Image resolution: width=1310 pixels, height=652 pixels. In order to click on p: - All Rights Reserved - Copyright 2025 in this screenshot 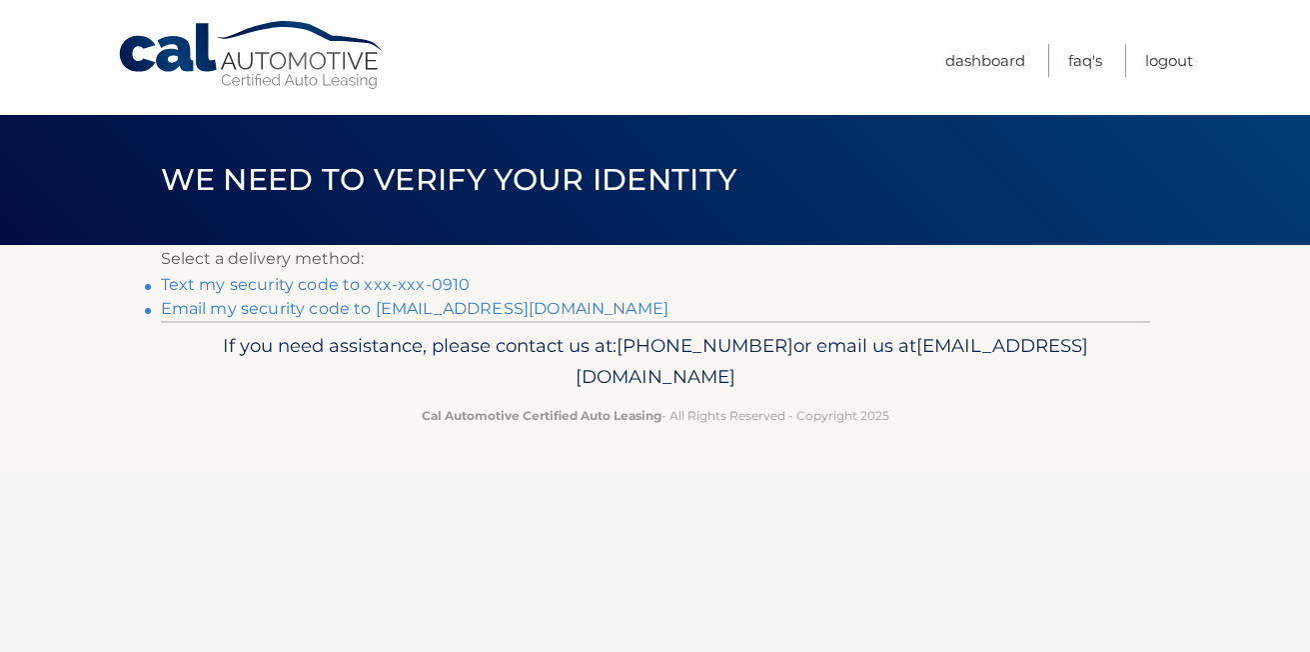, I will do `click(656, 415)`.